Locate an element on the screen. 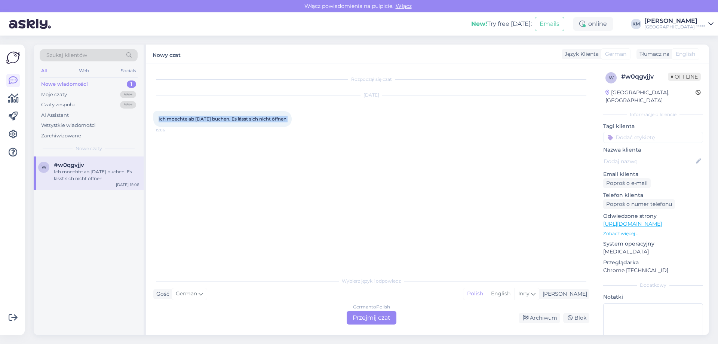 The width and height of the screenshot is (718, 344). input: Dodać etykietę is located at coordinates (653, 137).